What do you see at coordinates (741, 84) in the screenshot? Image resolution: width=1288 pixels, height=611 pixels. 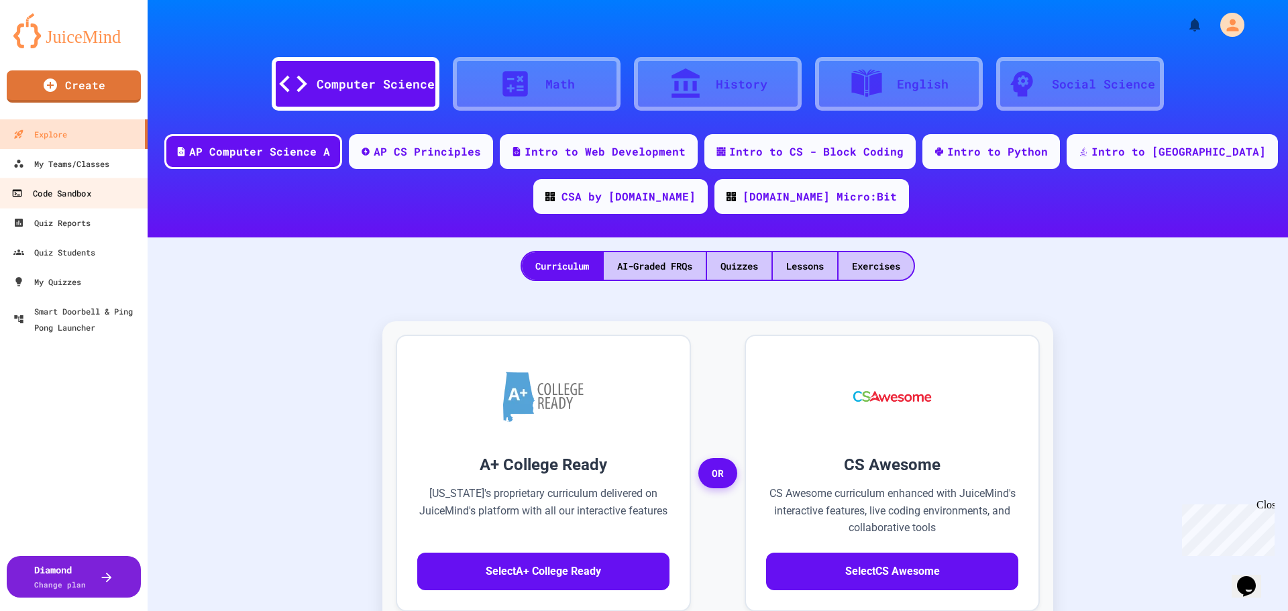 I see `div: History` at bounding box center [741, 84].